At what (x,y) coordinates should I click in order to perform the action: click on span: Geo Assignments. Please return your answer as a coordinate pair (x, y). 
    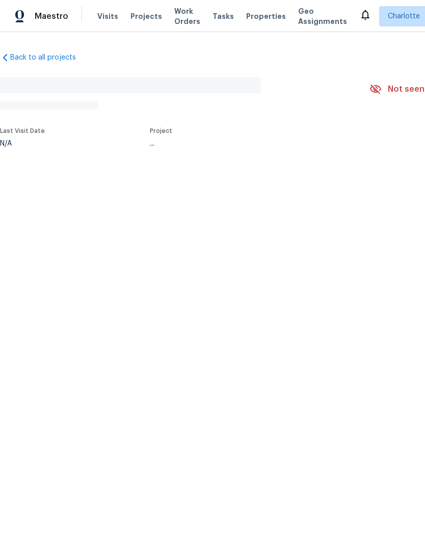
    Looking at the image, I should click on (323, 16).